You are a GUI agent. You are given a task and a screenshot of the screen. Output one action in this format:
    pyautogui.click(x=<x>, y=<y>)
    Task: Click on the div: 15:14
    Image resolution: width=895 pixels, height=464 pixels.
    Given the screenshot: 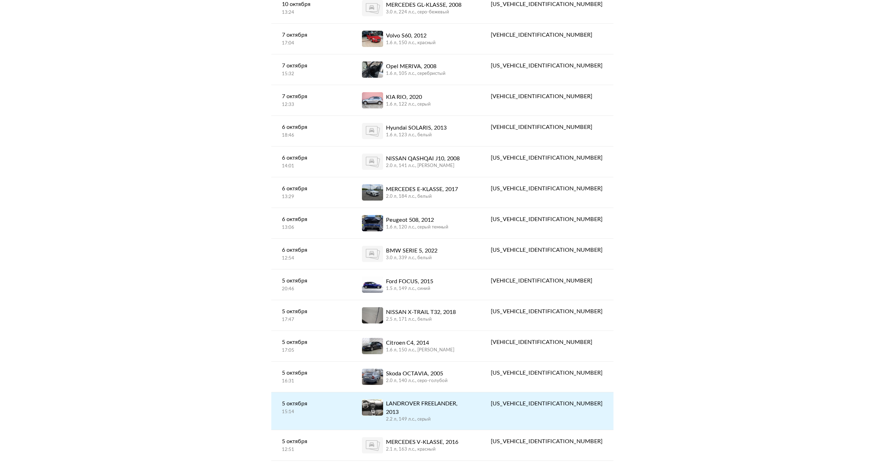 What is the action you would take?
    pyautogui.click(x=311, y=412)
    